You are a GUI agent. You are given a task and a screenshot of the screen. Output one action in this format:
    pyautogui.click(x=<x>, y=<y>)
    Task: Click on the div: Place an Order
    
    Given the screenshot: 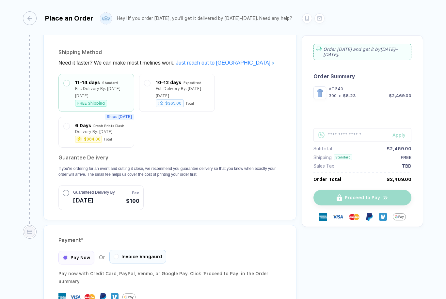 What is the action you would take?
    pyautogui.click(x=69, y=18)
    